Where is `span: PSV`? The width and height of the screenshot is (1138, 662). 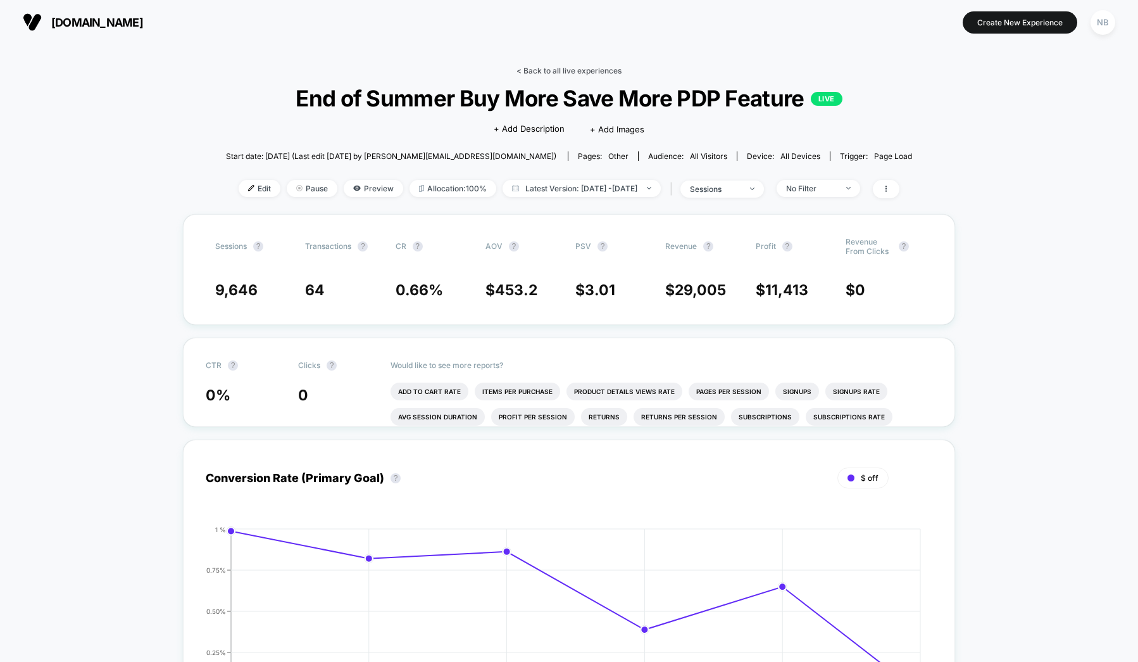 span: PSV is located at coordinates (583, 246).